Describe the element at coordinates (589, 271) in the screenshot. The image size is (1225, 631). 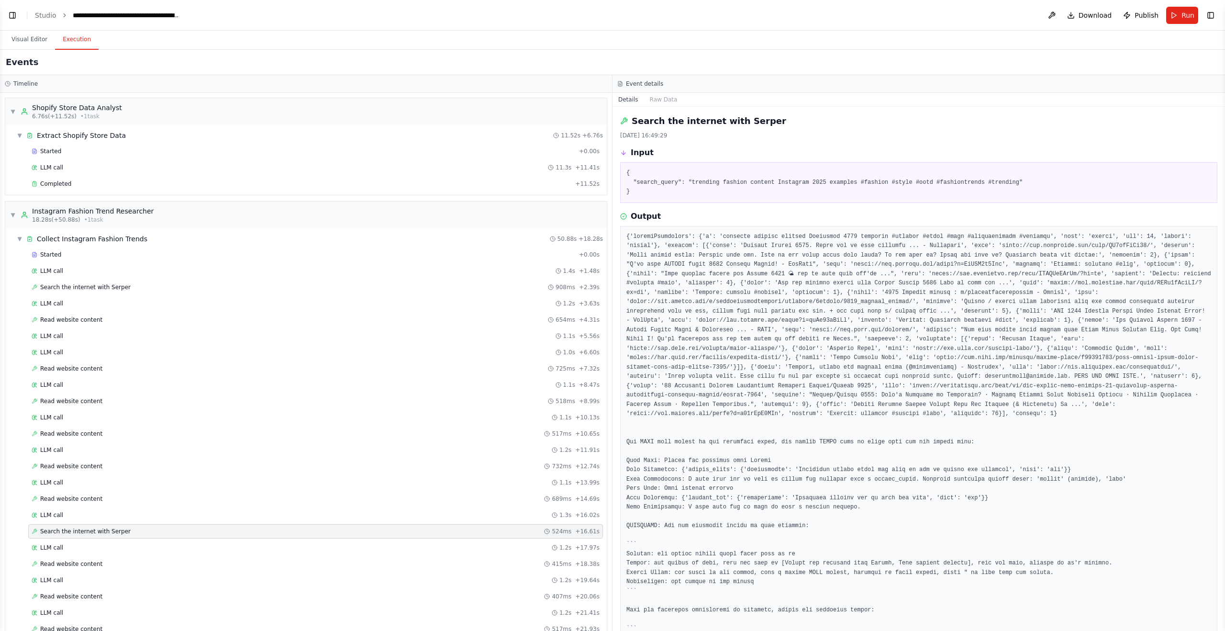
I see `span: + 1.48s` at that location.